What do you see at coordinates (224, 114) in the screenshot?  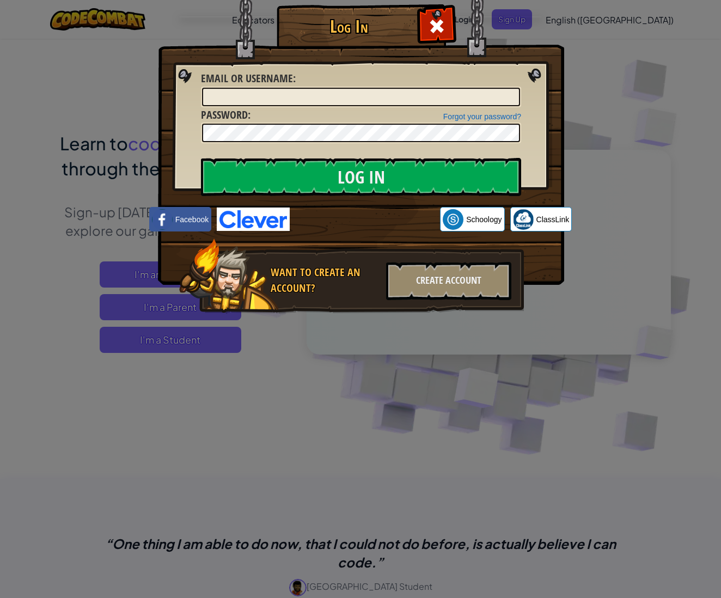 I see `span: Password` at bounding box center [224, 114].